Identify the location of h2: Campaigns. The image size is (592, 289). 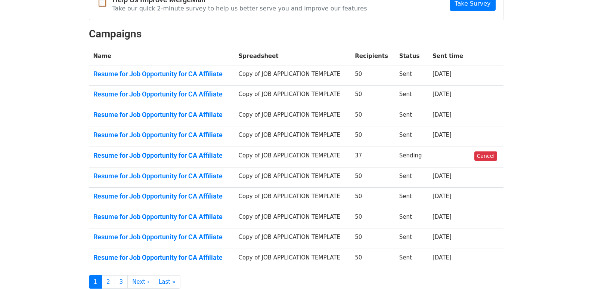
(296, 34).